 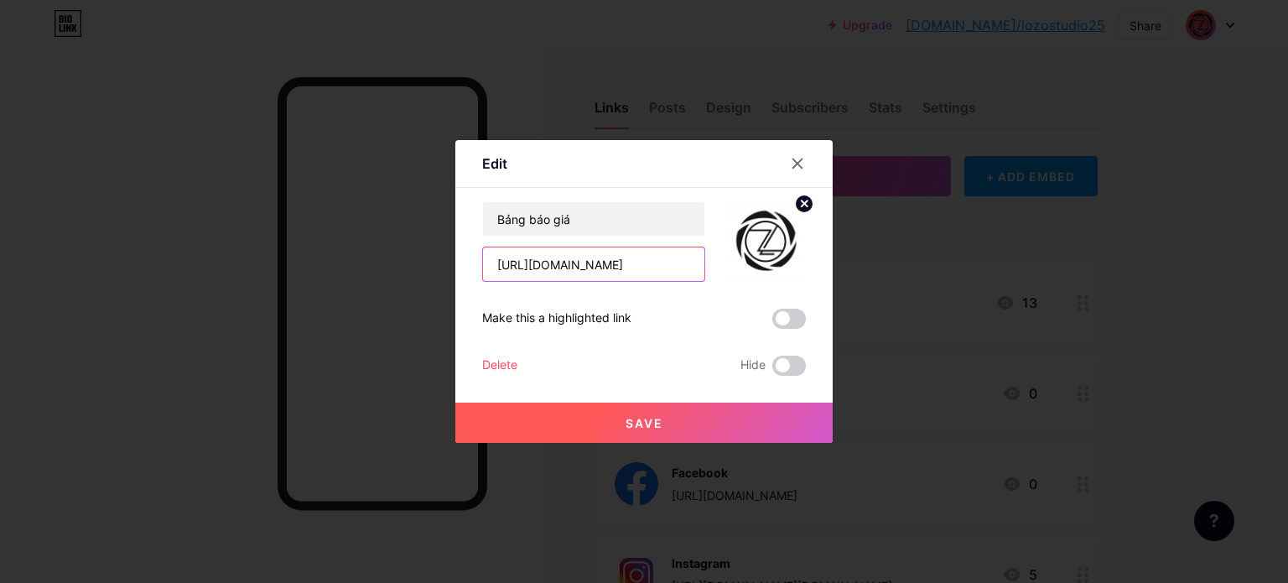 I want to click on input: Title, so click(x=594, y=219).